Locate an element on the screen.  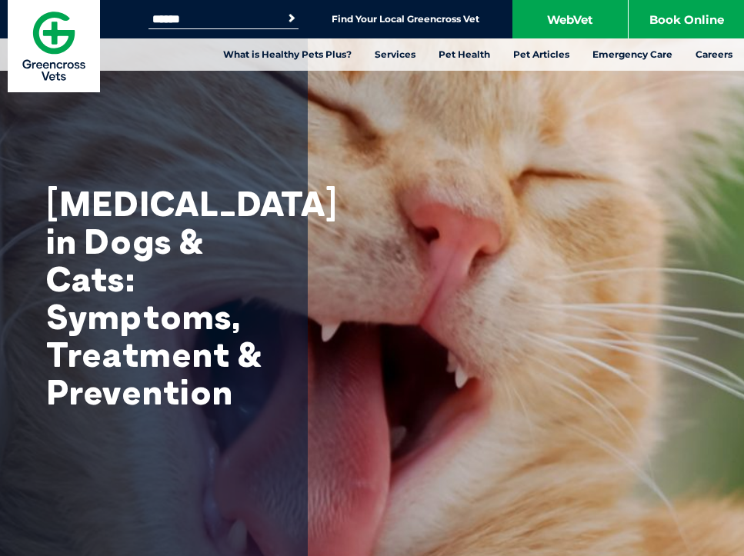
a: Pet Articles is located at coordinates (541, 55).